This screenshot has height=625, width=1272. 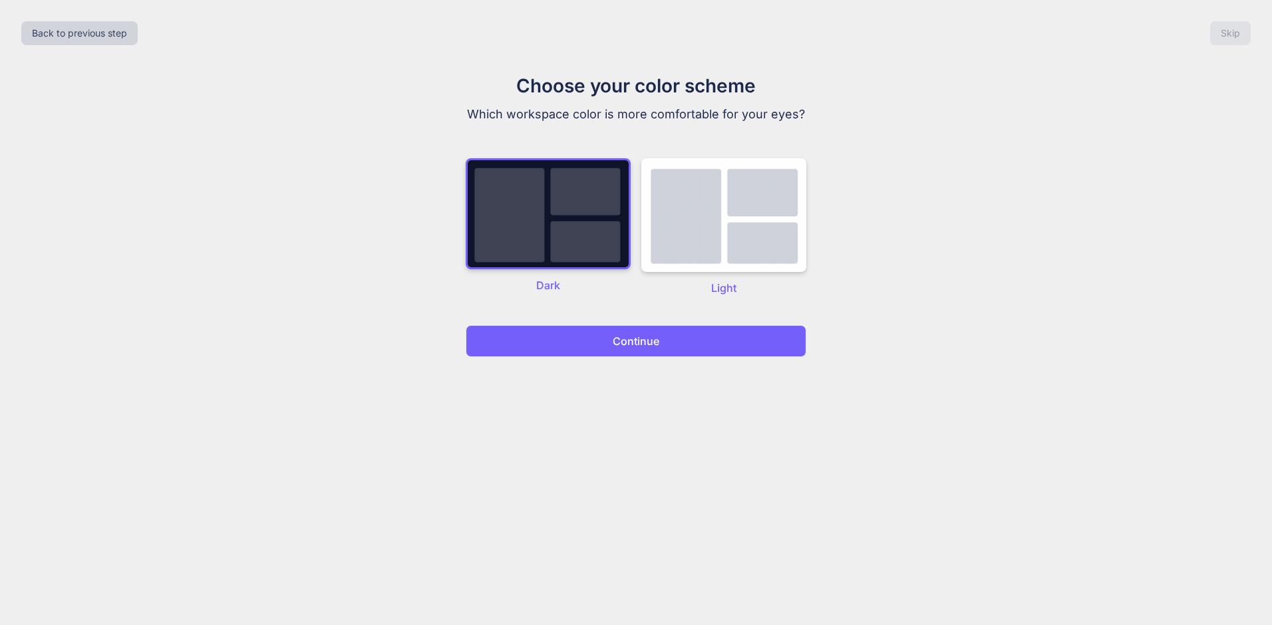 I want to click on h1: Choose your color scheme, so click(x=636, y=86).